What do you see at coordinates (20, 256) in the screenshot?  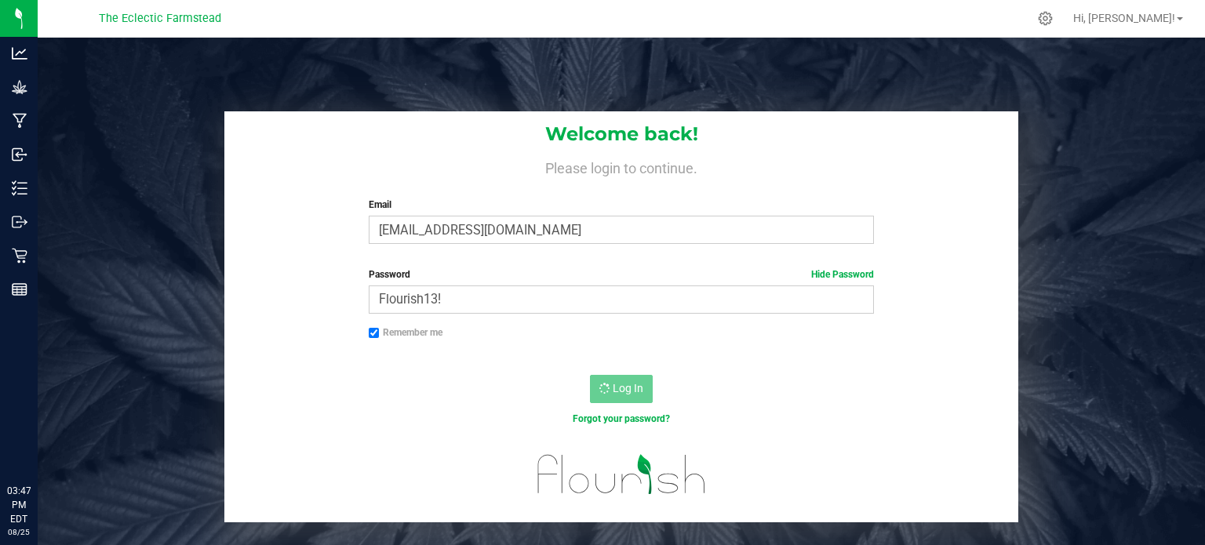 I see `inline-svg: Retail` at bounding box center [20, 256].